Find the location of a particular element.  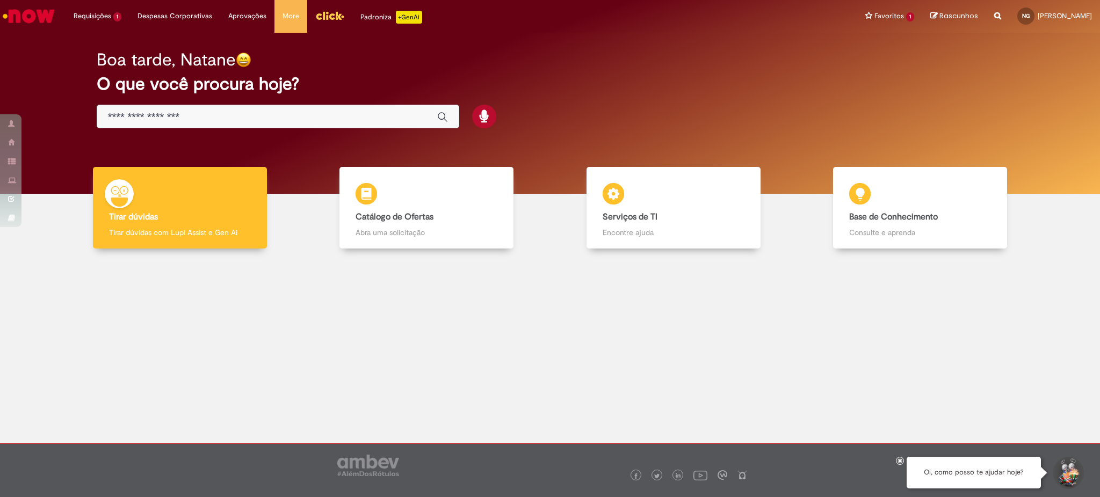

img: logo_footer_youtube.png is located at coordinates (700, 475).